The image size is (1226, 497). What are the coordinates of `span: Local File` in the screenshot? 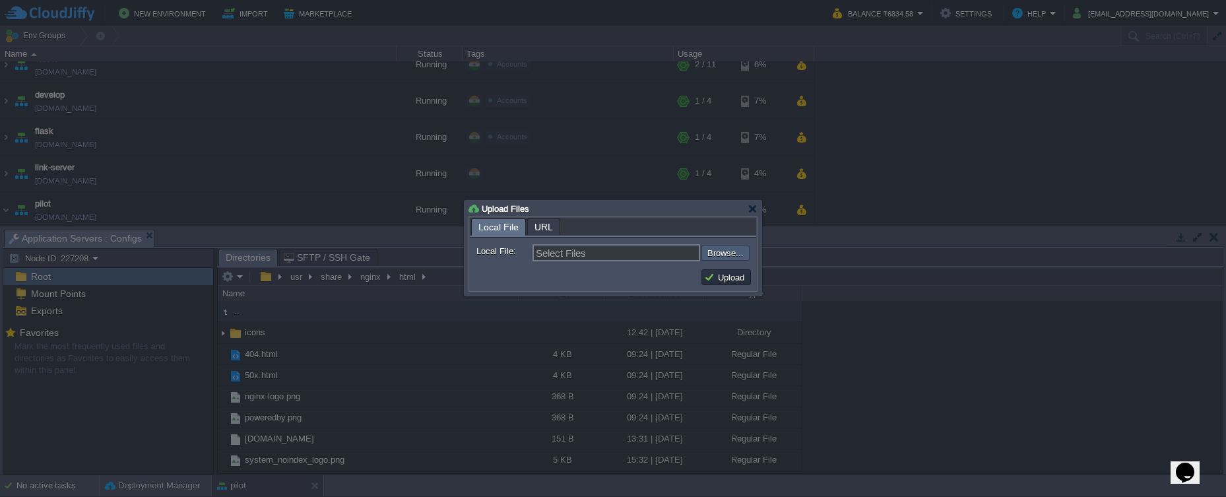 It's located at (498, 227).